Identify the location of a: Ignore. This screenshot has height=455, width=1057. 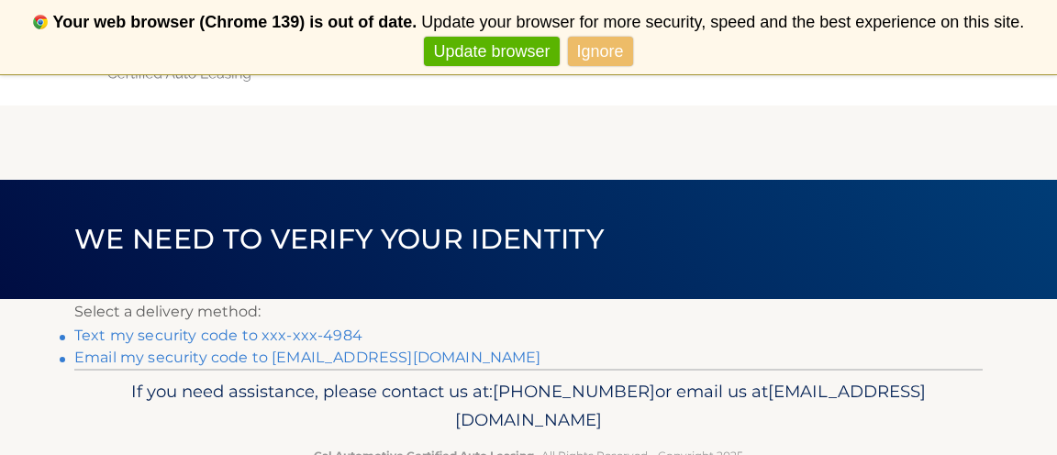
(600, 51).